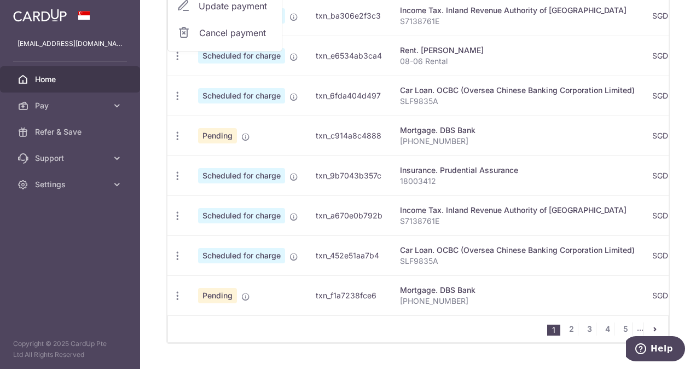 The width and height of the screenshot is (696, 369). I want to click on td: txn_a670e0b792b, so click(349, 215).